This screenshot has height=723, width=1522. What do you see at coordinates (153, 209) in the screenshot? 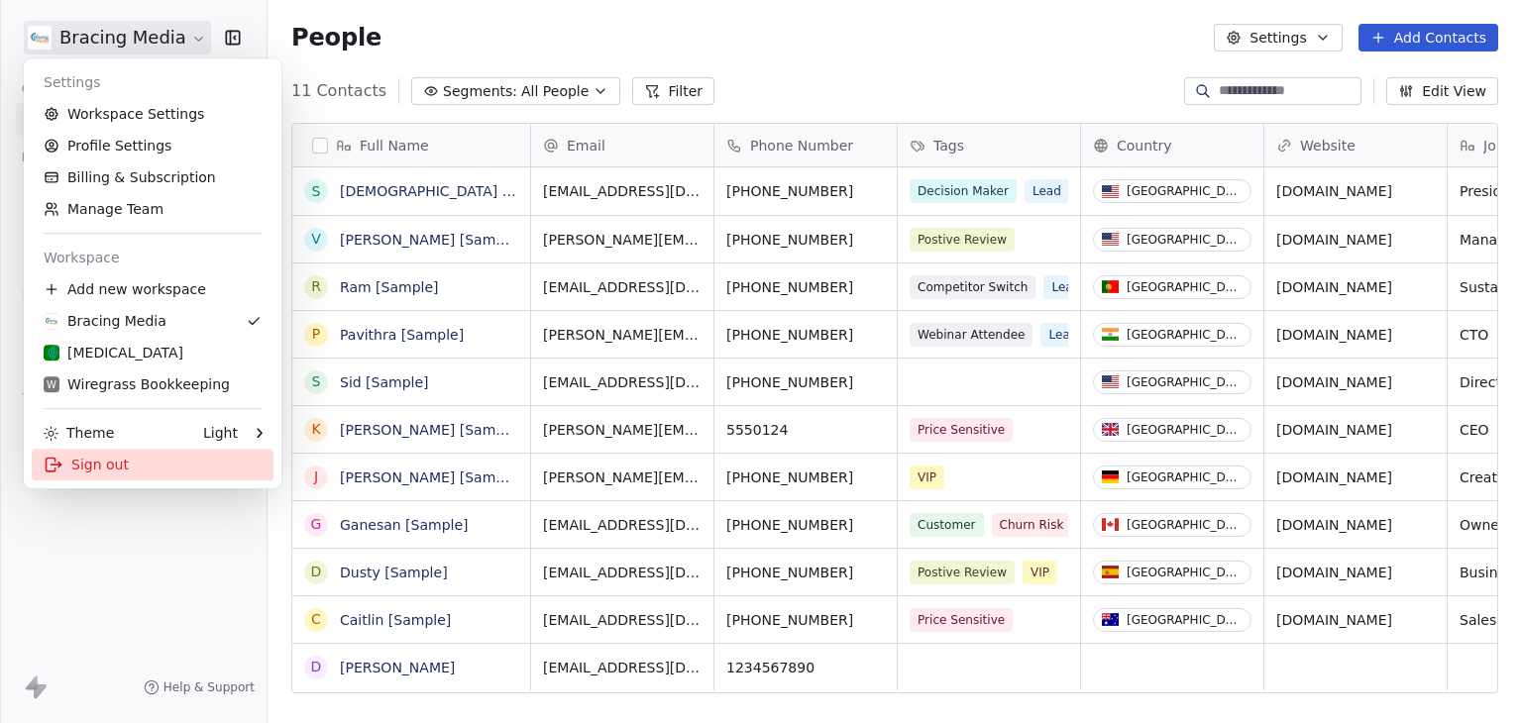
I see `a: Manage Team` at bounding box center [153, 209].